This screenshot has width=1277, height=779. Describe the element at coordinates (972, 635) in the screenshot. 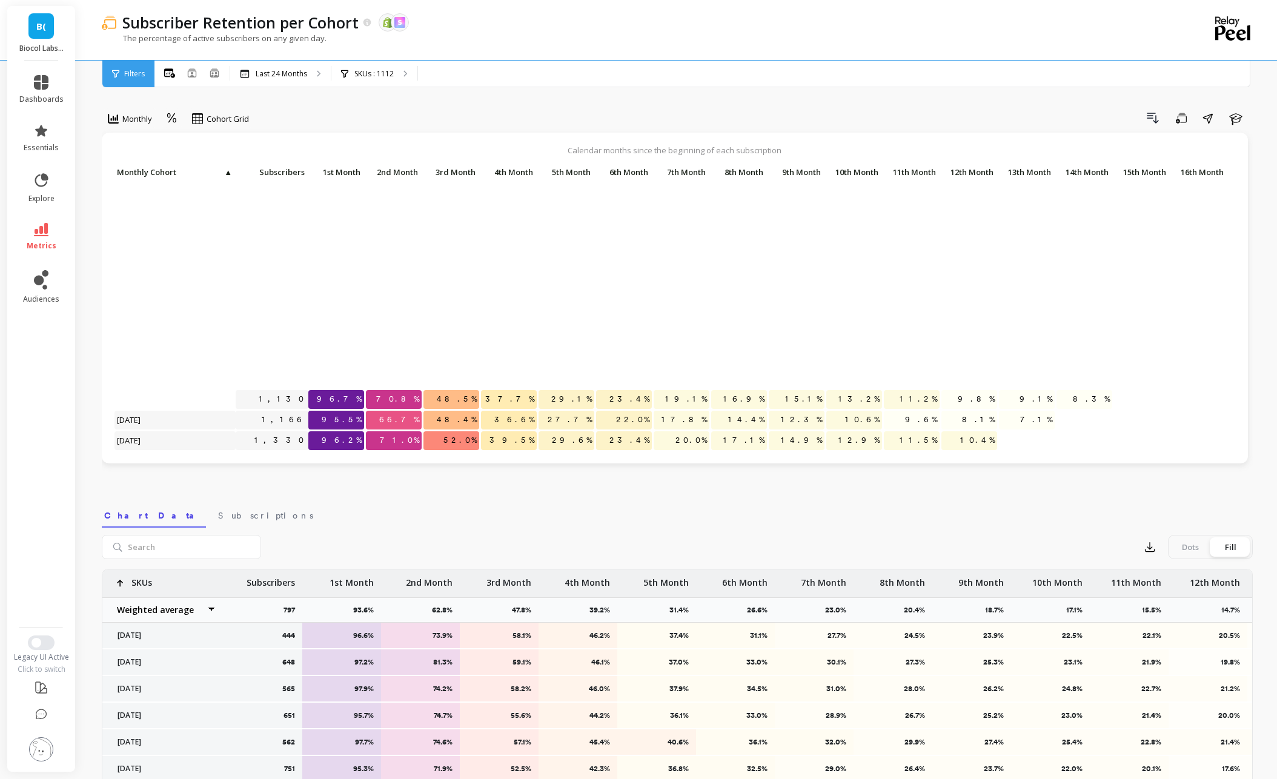

I see `p: 23.9%` at that location.